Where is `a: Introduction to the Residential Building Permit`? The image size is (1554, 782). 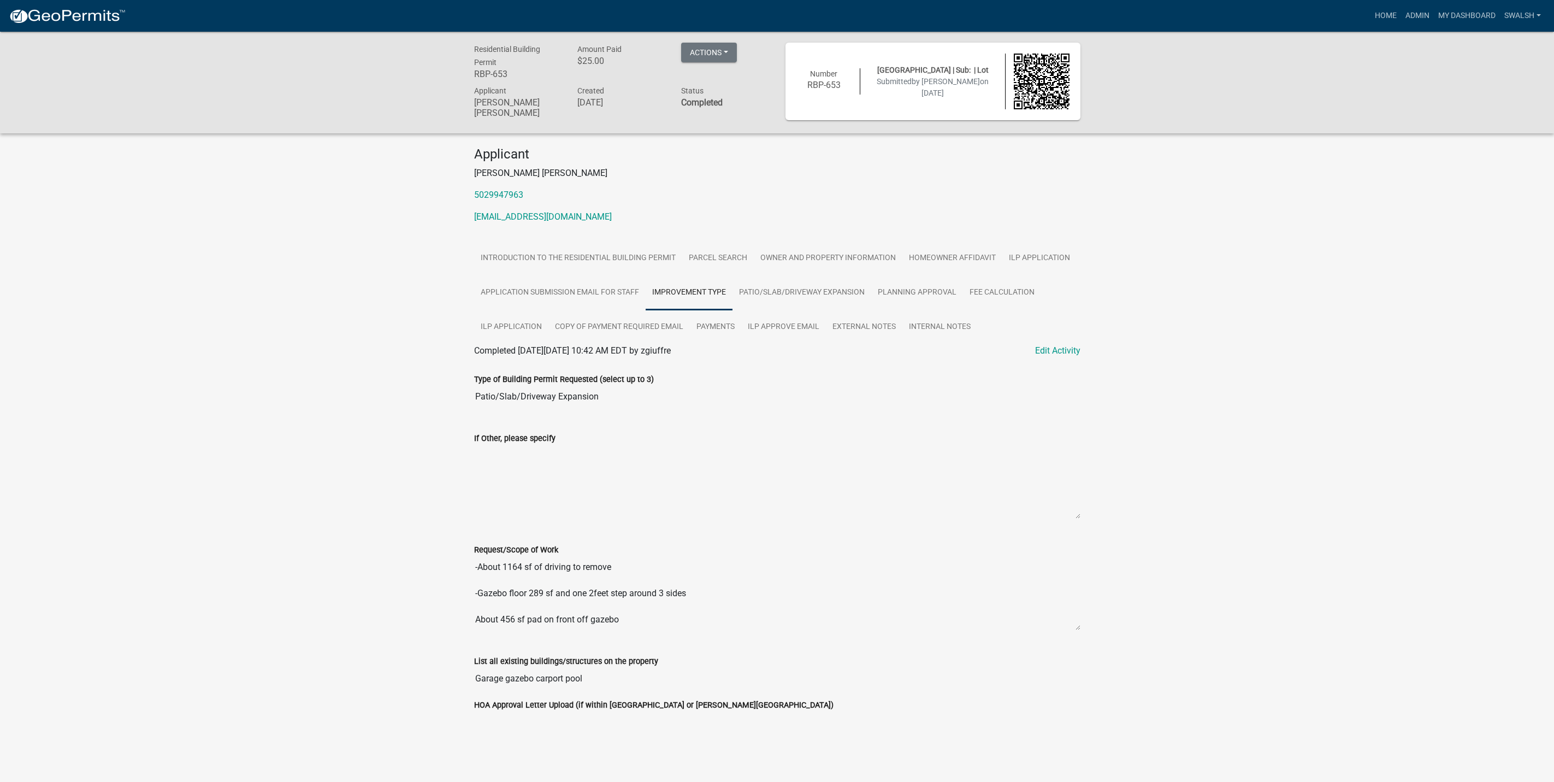 a: Introduction to the Residential Building Permit is located at coordinates (578, 258).